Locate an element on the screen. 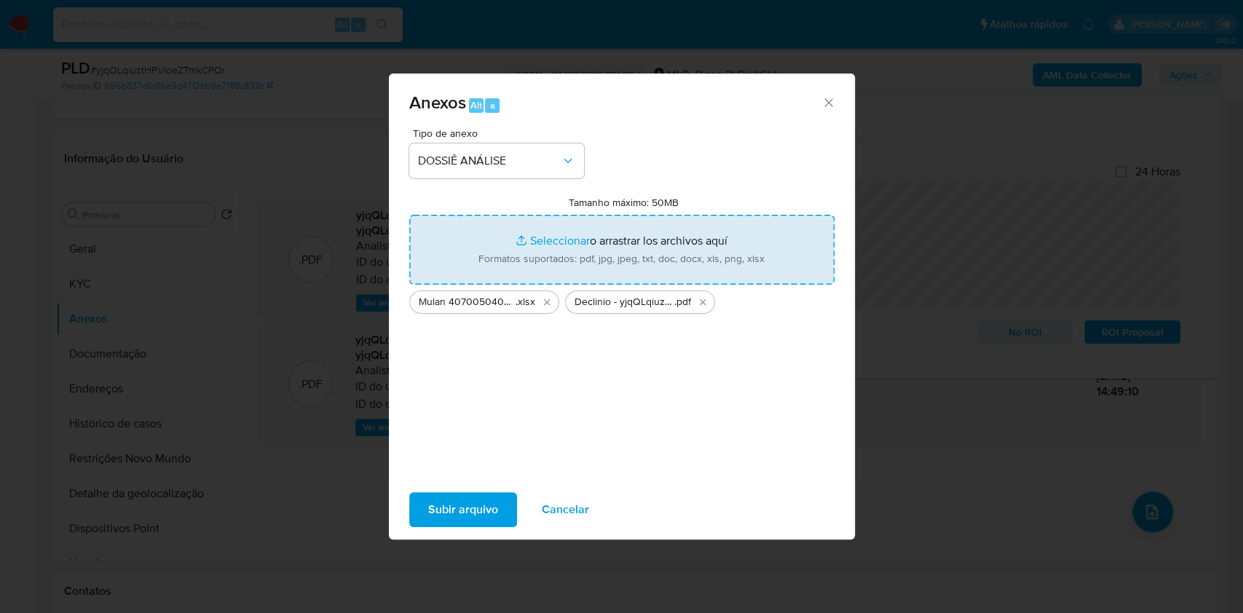 This screenshot has height=613, width=1243. span: Alt is located at coordinates (476, 105).